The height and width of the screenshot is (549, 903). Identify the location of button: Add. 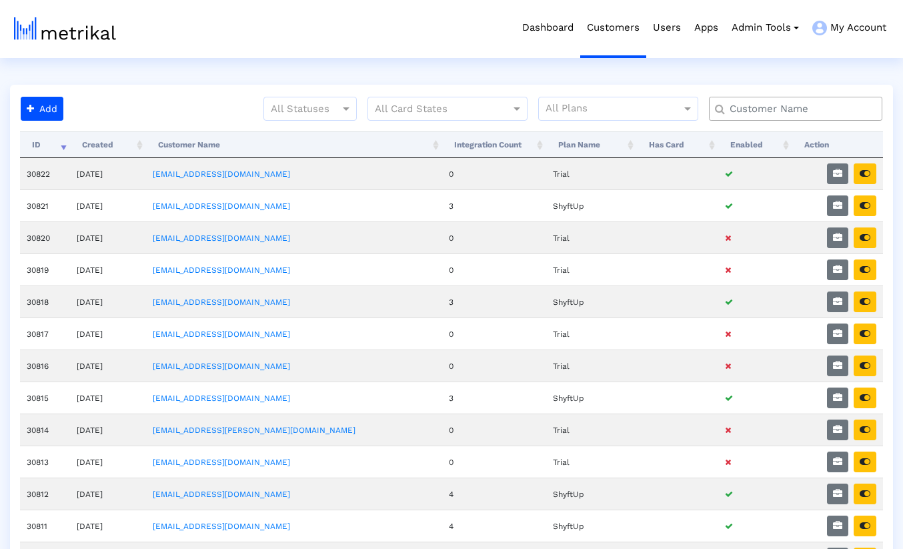
(42, 109).